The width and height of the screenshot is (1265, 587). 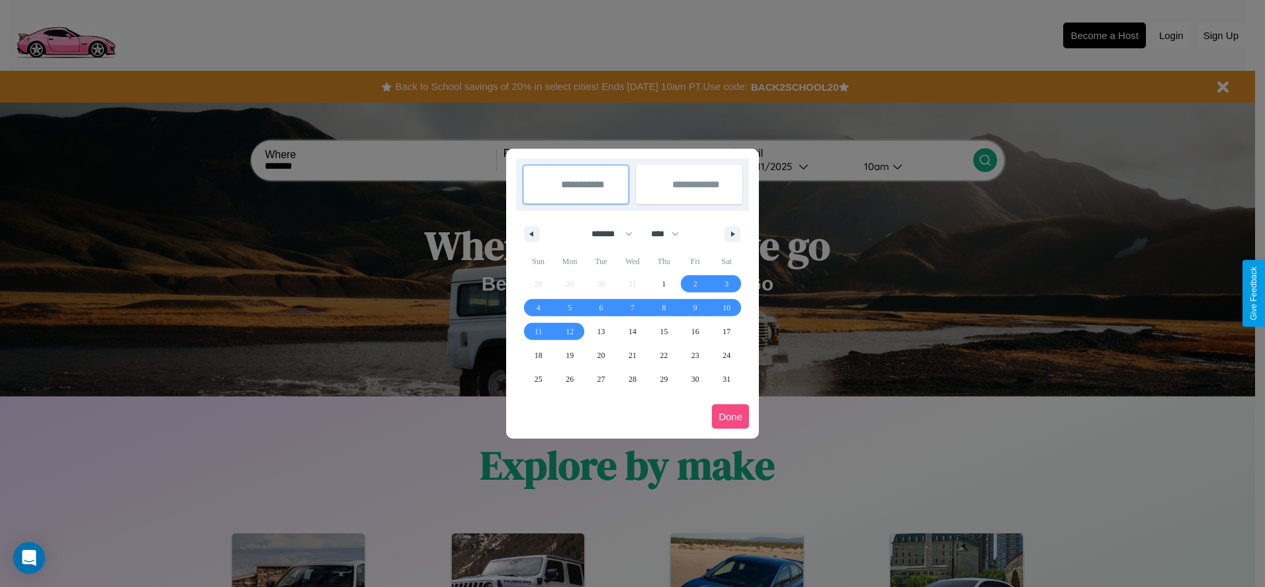 I want to click on span: 10, so click(x=726, y=308).